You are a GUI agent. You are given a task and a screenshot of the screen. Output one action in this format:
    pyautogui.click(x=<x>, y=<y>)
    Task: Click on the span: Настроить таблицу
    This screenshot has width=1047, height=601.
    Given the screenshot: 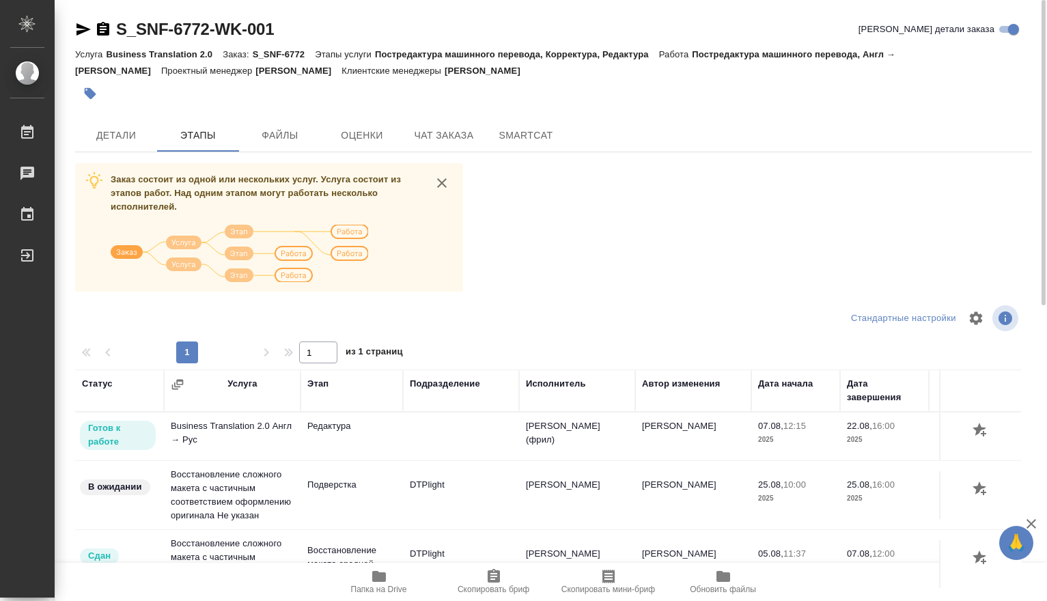 What is the action you would take?
    pyautogui.click(x=976, y=318)
    